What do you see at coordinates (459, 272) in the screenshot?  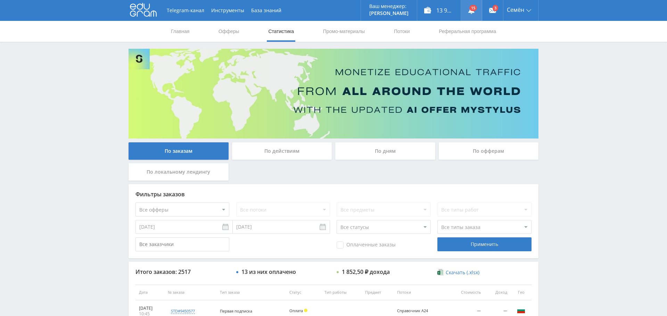 I see `a: Скачать (.xlsx)` at bounding box center [459, 272].